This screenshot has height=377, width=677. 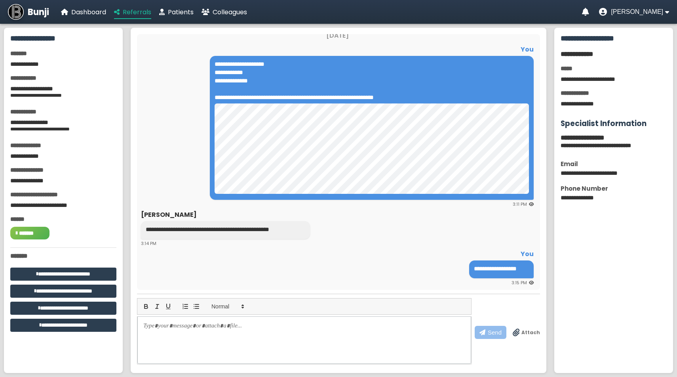 I want to click on span: Patients, so click(x=181, y=12).